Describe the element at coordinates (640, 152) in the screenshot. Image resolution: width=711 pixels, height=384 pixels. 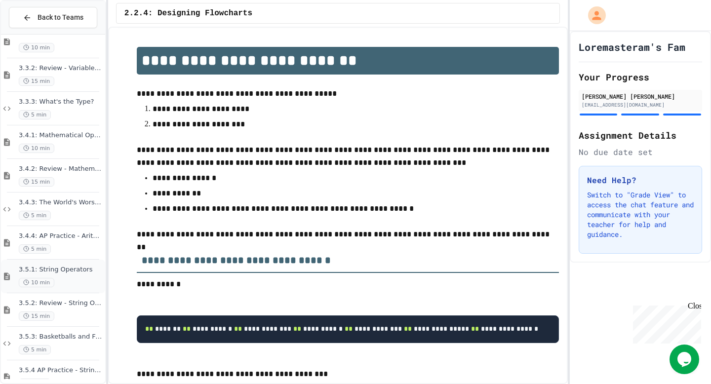
I see `div: No due date set` at that location.